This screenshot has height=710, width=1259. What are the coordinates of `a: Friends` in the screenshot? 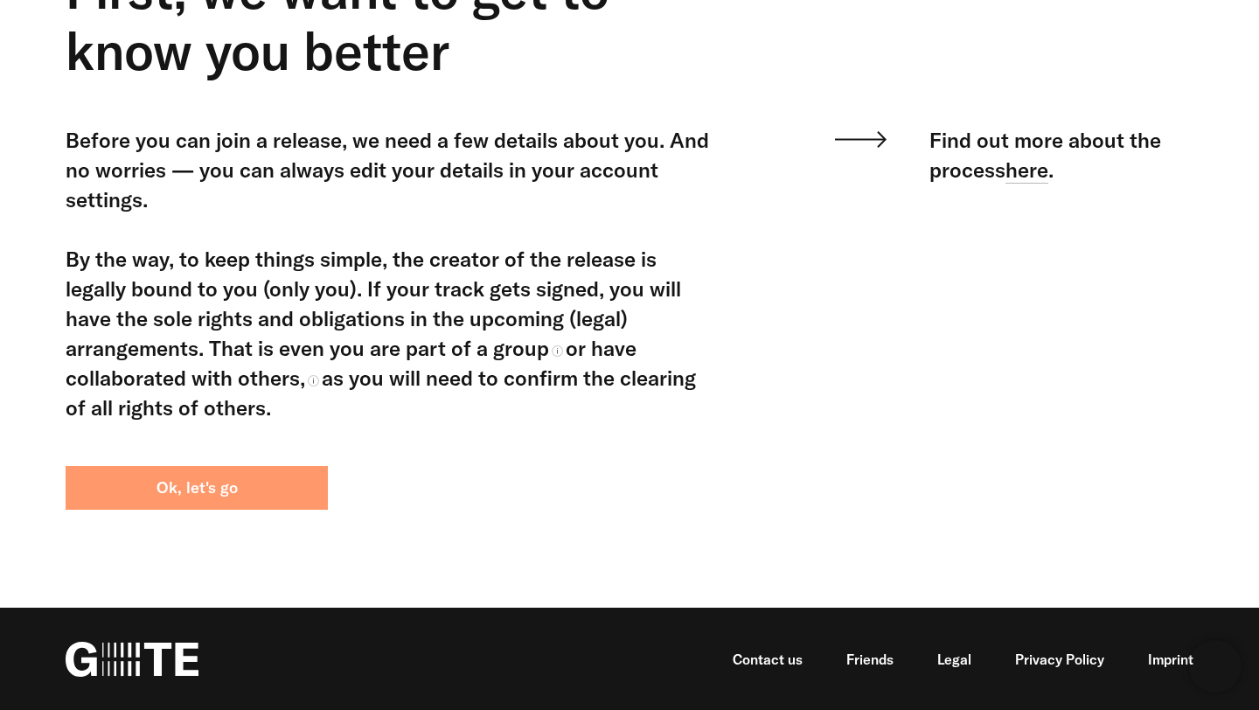 It's located at (870, 659).